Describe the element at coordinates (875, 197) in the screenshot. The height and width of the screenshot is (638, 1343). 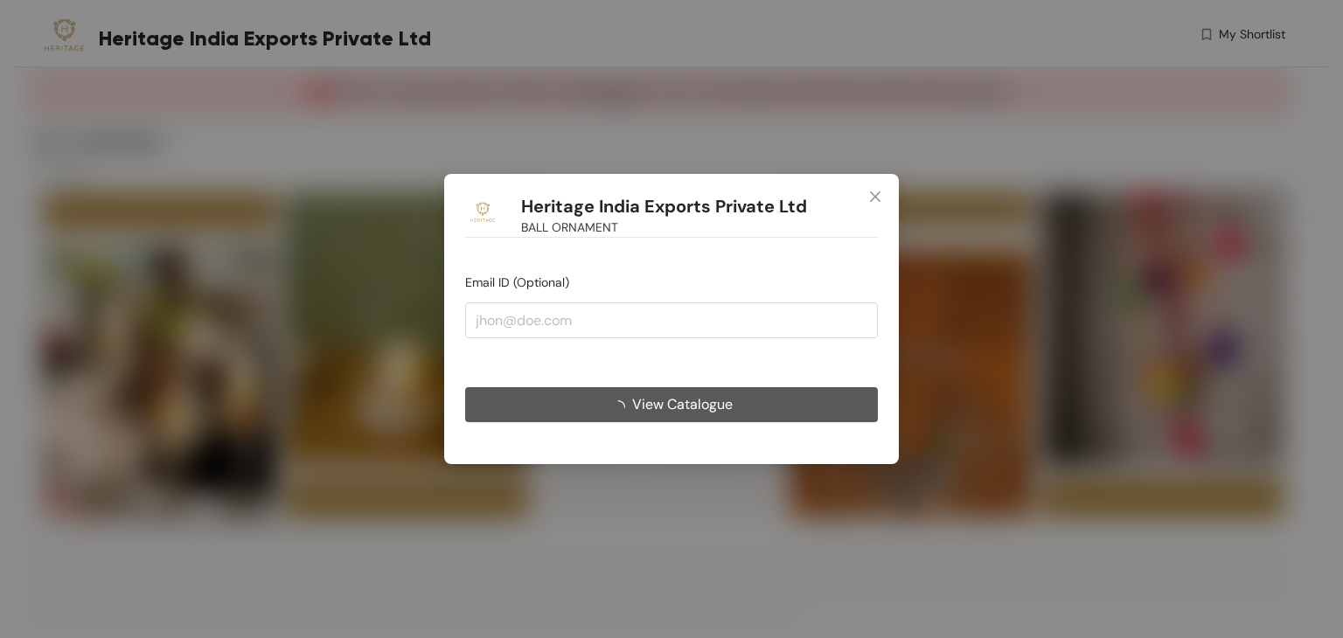
I see `span: close` at that location.